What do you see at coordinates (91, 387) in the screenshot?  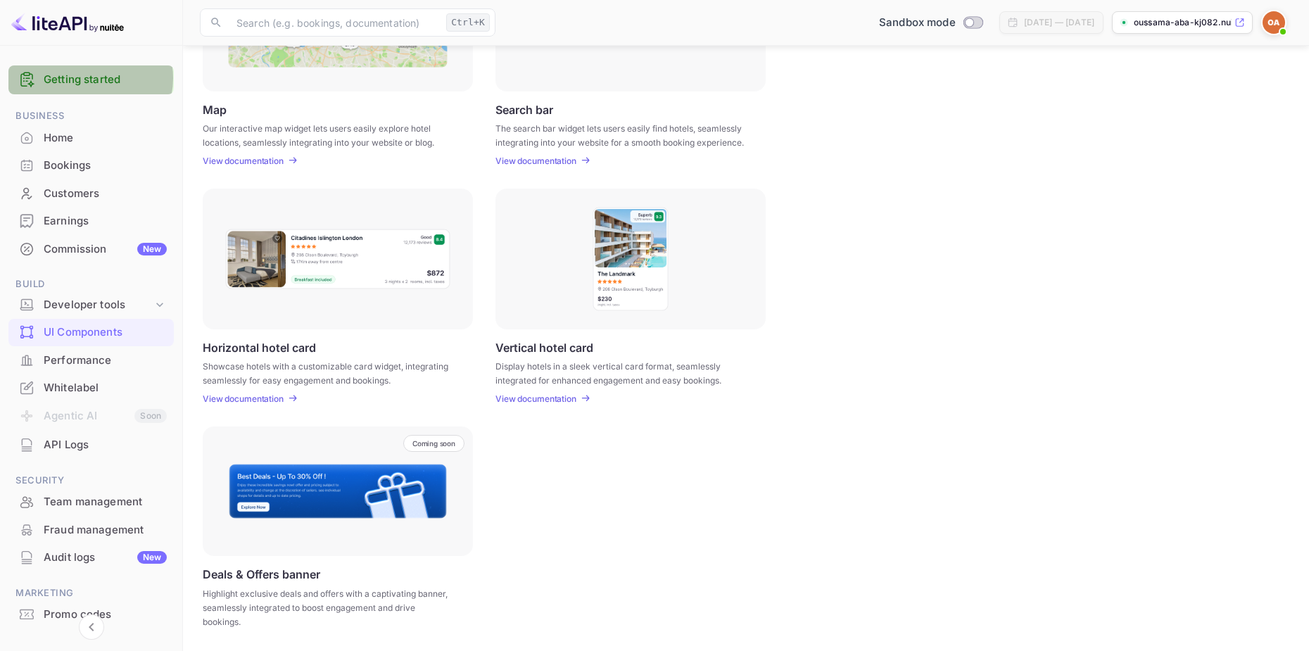 I see `a: Whitelabel` at bounding box center [91, 387].